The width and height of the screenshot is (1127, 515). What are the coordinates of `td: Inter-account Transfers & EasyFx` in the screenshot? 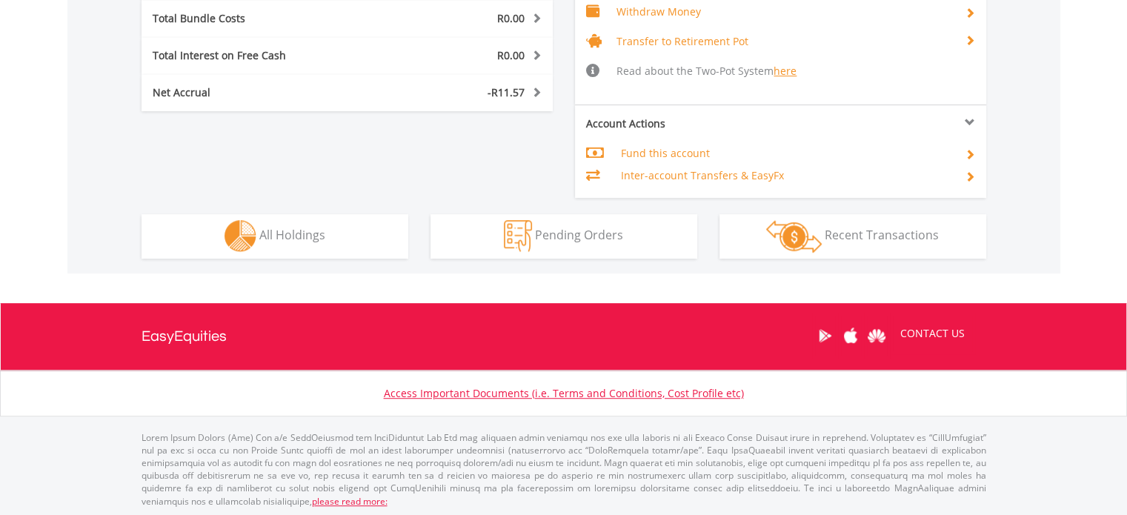 It's located at (786, 176).